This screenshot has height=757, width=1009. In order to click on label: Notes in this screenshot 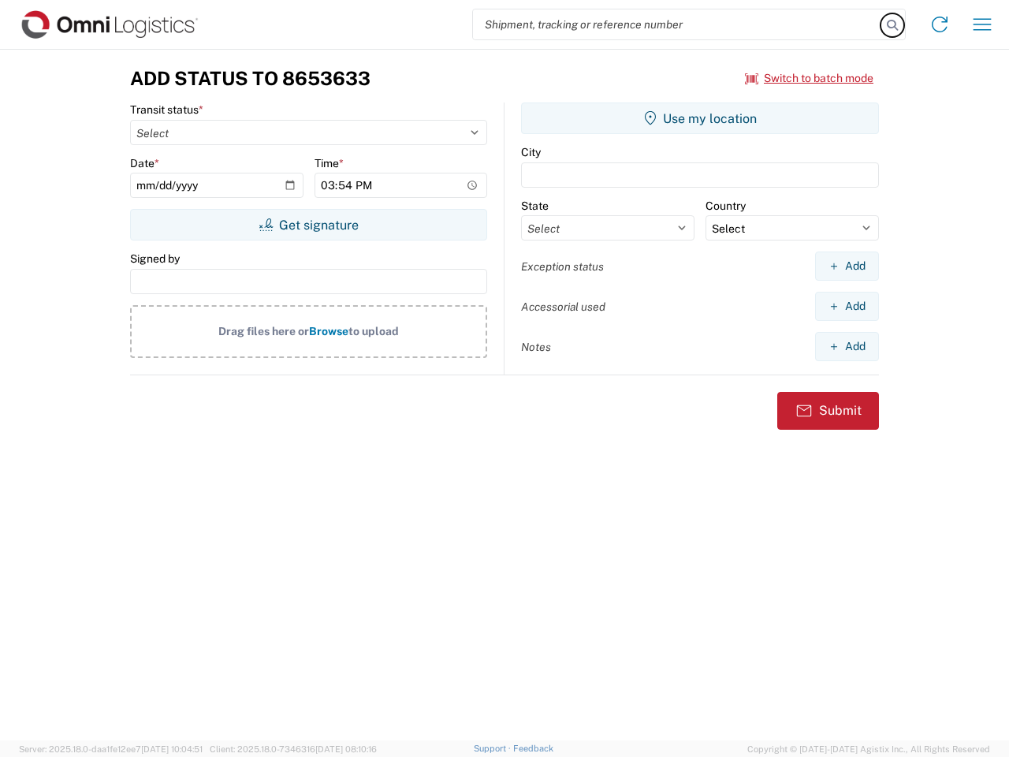, I will do `click(536, 347)`.